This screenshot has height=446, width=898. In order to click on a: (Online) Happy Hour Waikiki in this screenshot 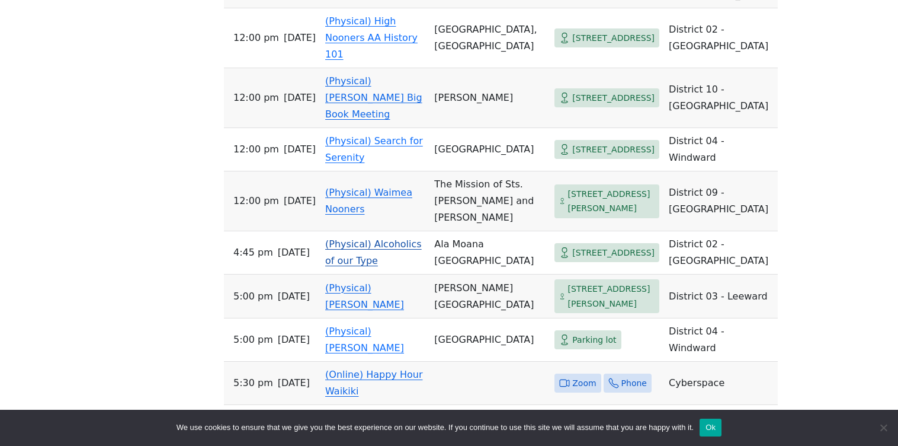, I will do `click(374, 382)`.